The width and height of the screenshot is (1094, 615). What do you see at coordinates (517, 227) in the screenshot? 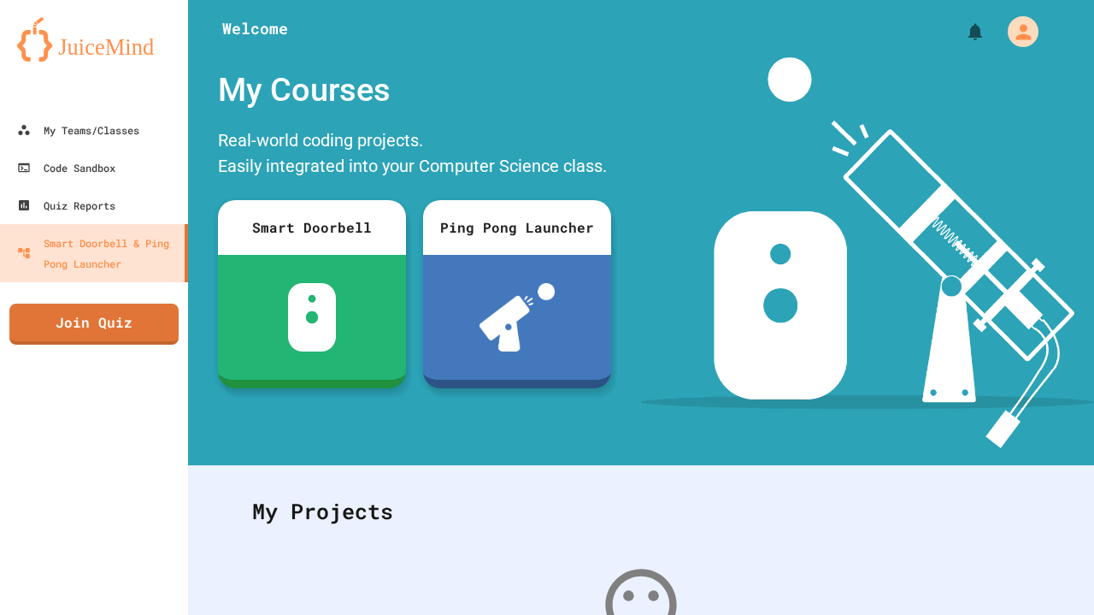
I see `div: Ping Pong Launcher` at bounding box center [517, 227].